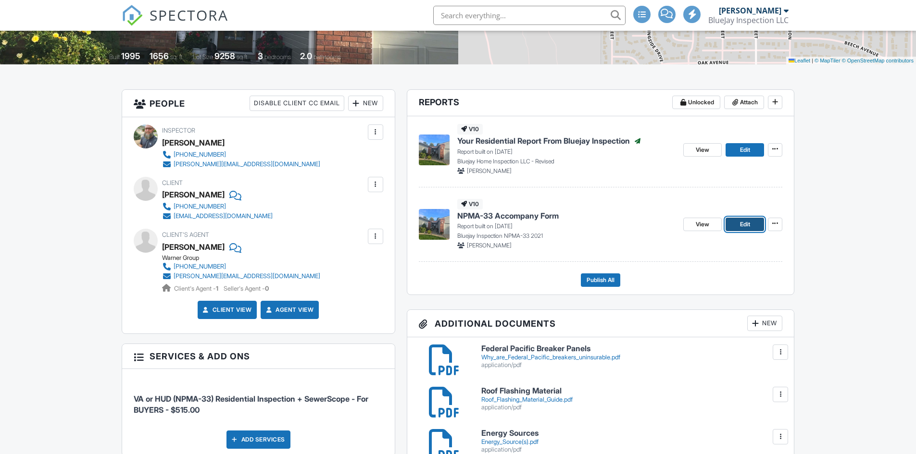  What do you see at coordinates (159, 56) in the screenshot?
I see `div: 1656` at bounding box center [159, 56].